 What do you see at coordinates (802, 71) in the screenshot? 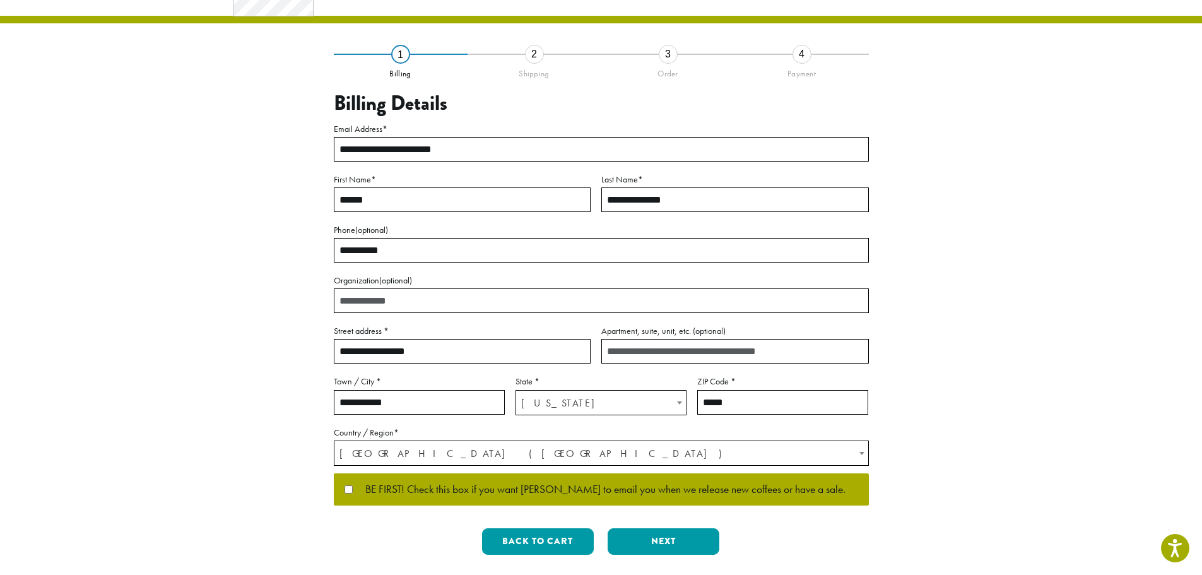
I see `div: Payment` at bounding box center [802, 71].